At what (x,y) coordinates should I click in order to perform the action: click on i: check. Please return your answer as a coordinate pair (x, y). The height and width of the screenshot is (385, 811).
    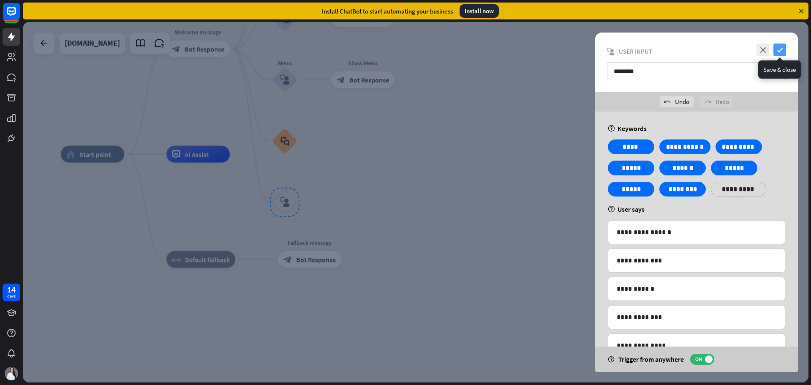
    Looking at the image, I should click on (779, 50).